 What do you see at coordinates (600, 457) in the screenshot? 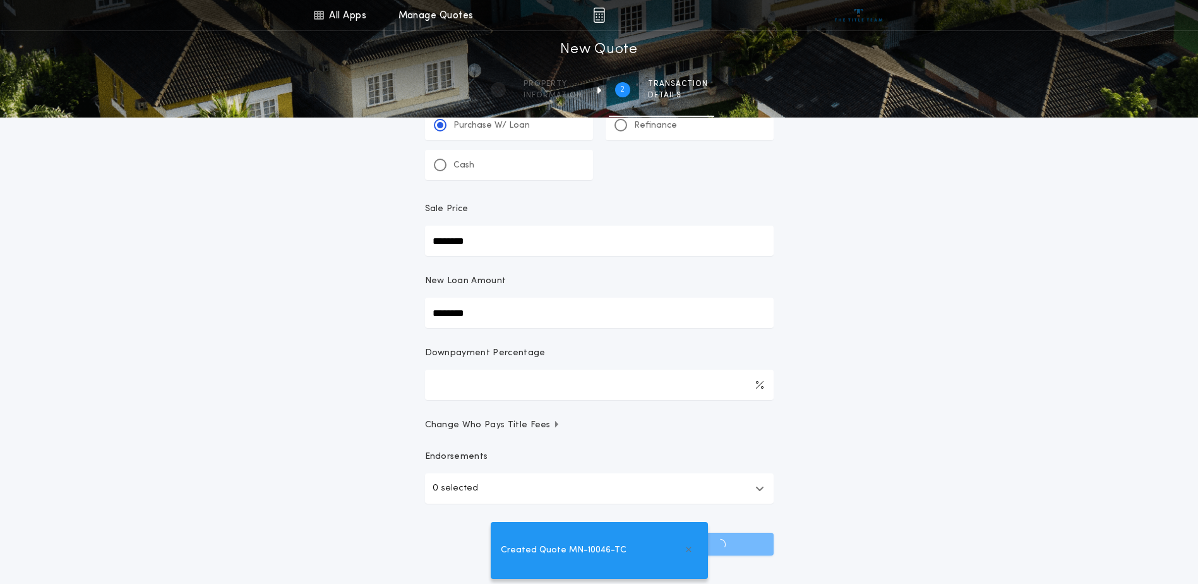
I see `p: Endorsements` at bounding box center [600, 457].